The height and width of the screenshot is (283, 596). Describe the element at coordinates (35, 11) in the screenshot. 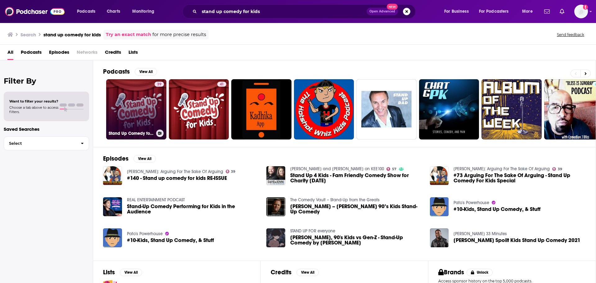

I see `img: Podchaser - Follow, Share and Rate Podcasts` at that location.